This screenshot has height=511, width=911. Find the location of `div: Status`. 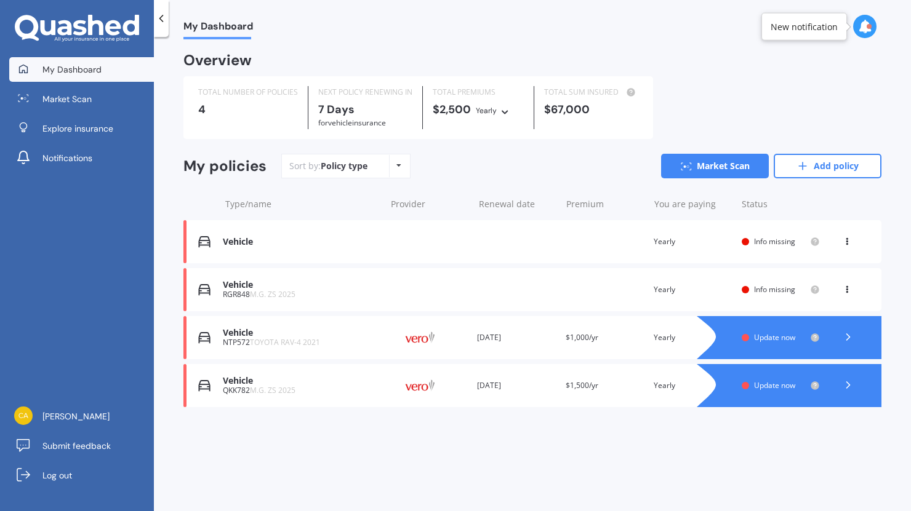

div: Status is located at coordinates (780, 204).